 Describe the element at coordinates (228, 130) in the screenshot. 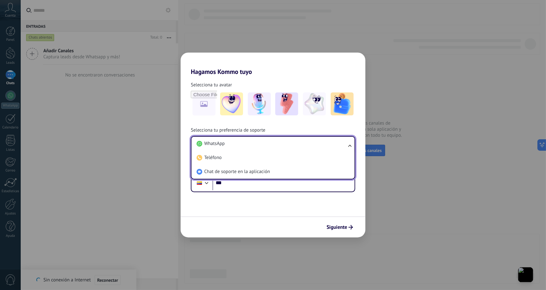

I see `span: Selecciona tu preferencia de soporte` at that location.